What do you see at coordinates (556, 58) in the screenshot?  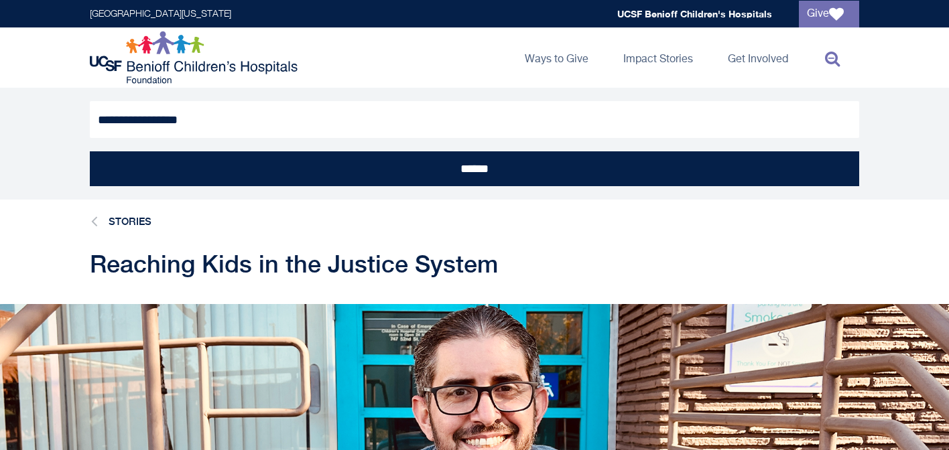 I see `a: Ways to Give` at bounding box center [556, 58].